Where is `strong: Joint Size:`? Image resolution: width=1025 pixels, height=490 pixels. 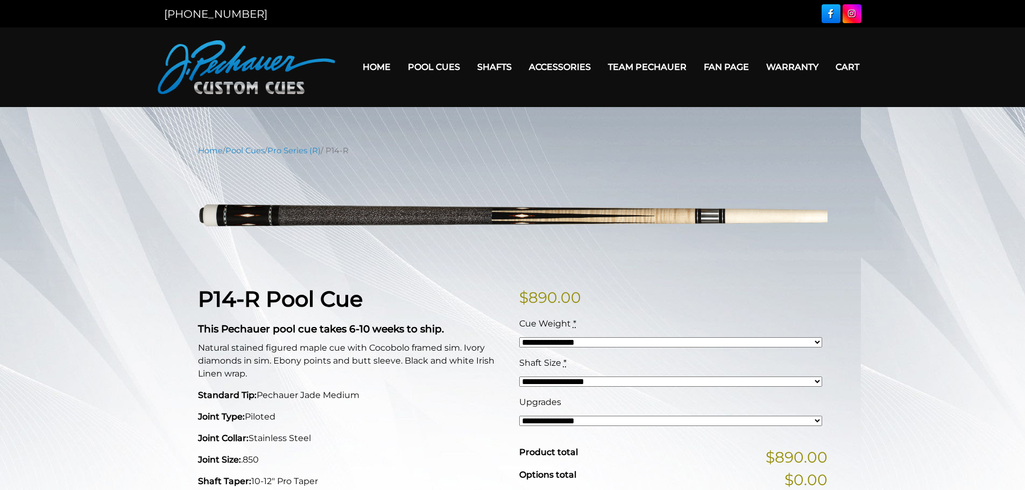 strong: Joint Size: is located at coordinates (220, 460).